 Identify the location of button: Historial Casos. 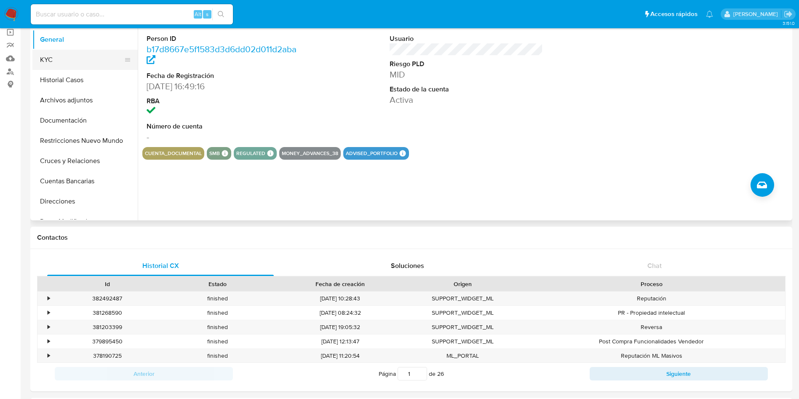
(85, 80).